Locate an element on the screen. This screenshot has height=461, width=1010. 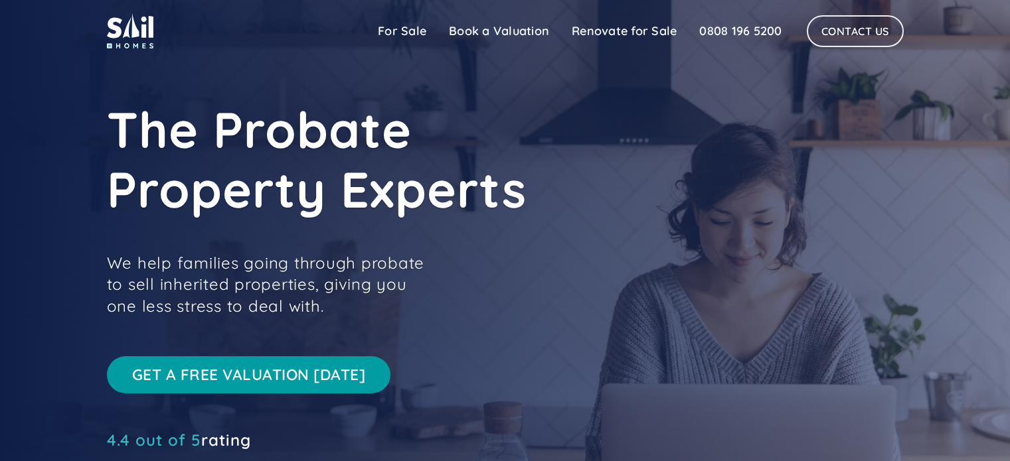
a: Book a Valuation is located at coordinates (499, 31).